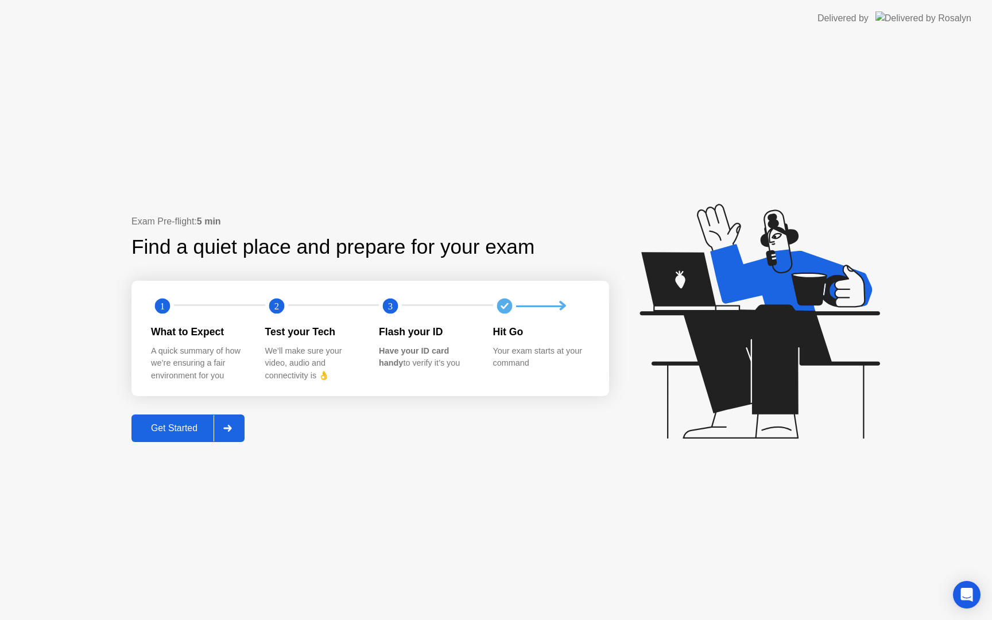 The image size is (992, 620). What do you see at coordinates (541, 332) in the screenshot?
I see `div: Hit Go` at bounding box center [541, 332].